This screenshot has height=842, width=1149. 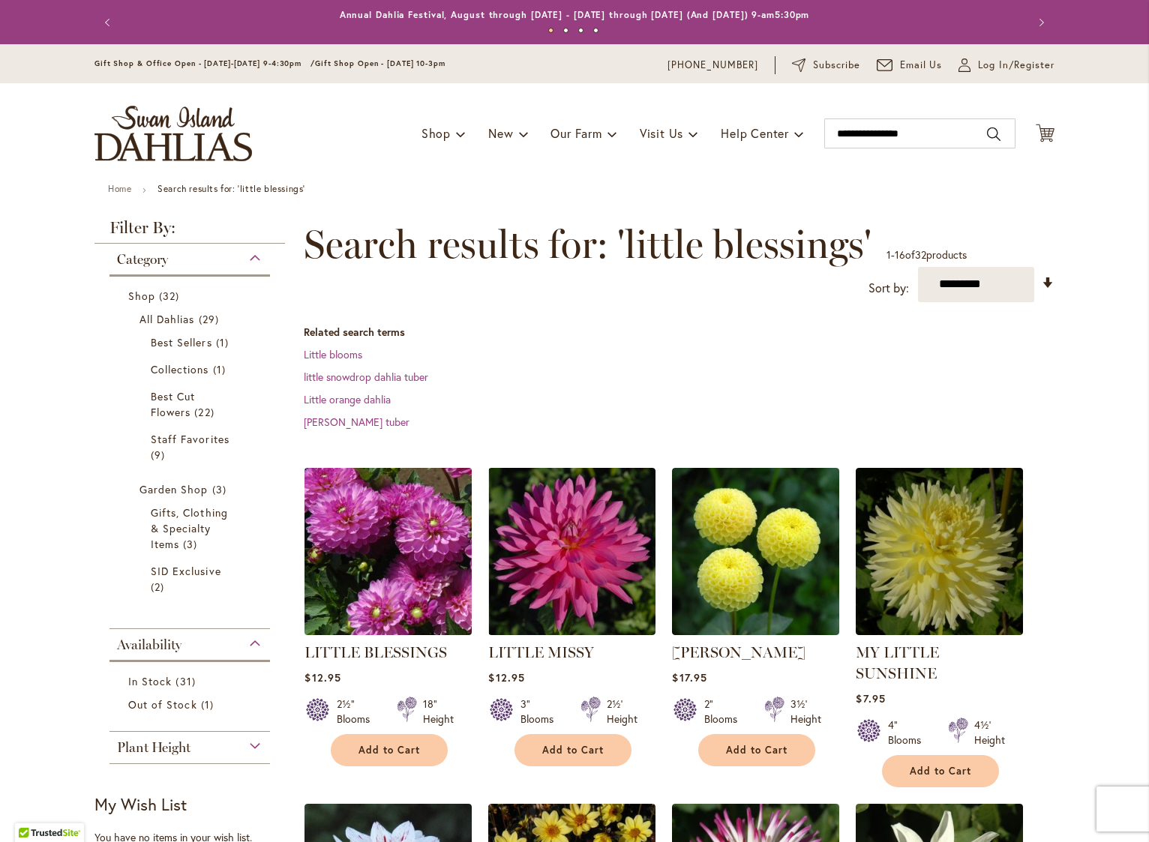 I want to click on a: Gifts, Clothing &amp; Specialty Items, so click(x=191, y=528).